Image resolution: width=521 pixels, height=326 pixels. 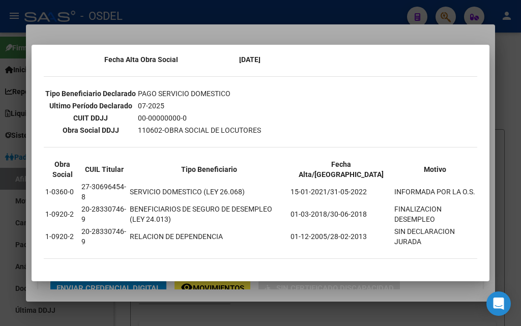 I want to click on td: PAGO SERVICIO DOMESTICO, so click(x=200, y=94).